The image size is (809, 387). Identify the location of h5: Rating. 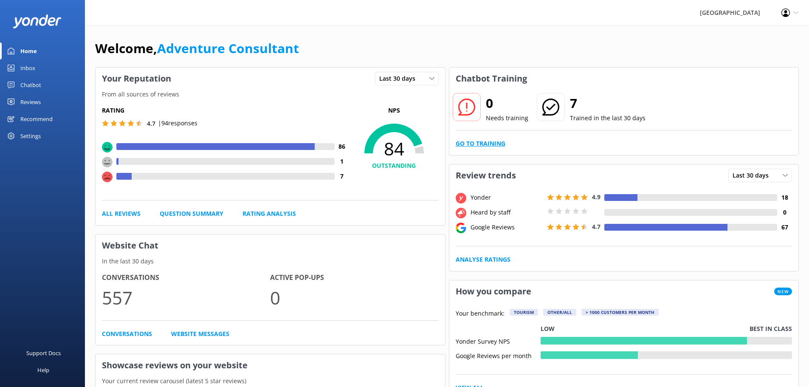
(226, 110).